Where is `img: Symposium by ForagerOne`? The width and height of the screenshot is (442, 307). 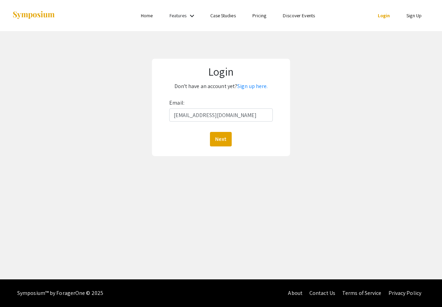 img: Symposium by ForagerOne is located at coordinates (34, 15).